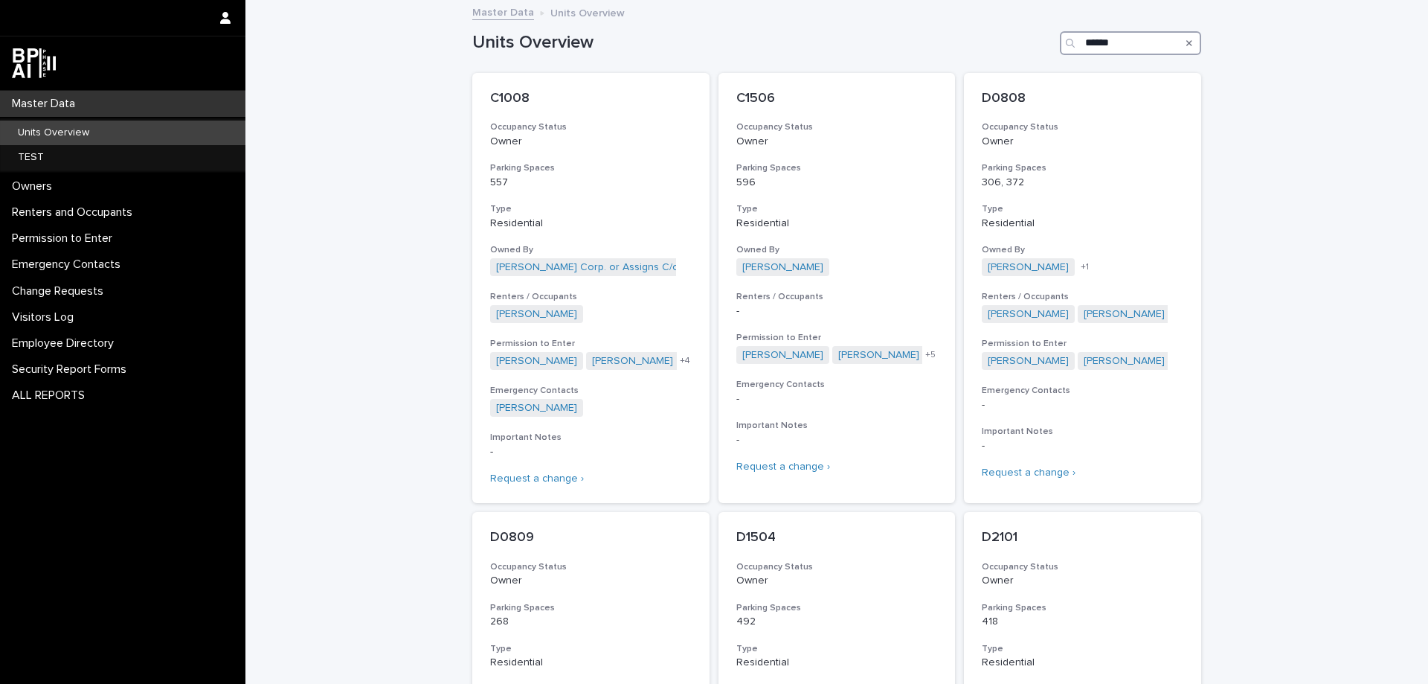 Image resolution: width=1428 pixels, height=684 pixels. Describe the element at coordinates (837, 621) in the screenshot. I see `p: 492` at that location.